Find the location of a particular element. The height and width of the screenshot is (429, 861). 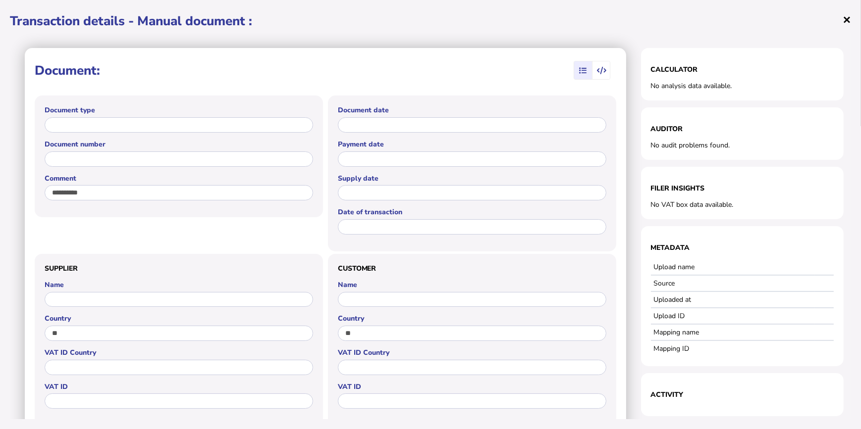

label: Date of transaction is located at coordinates (472, 212).